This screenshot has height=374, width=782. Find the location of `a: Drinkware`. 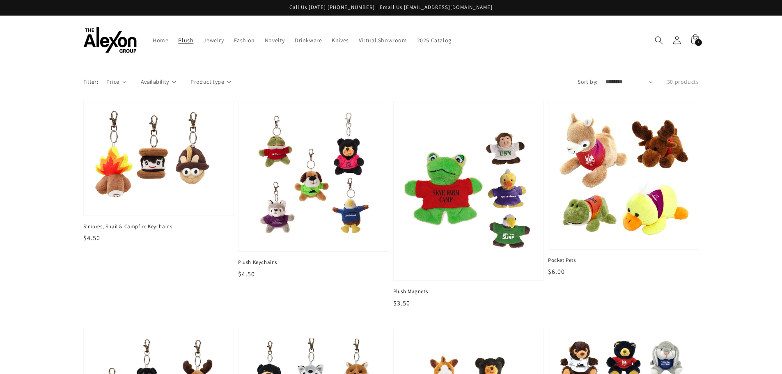

a: Drinkware is located at coordinates (308, 40).